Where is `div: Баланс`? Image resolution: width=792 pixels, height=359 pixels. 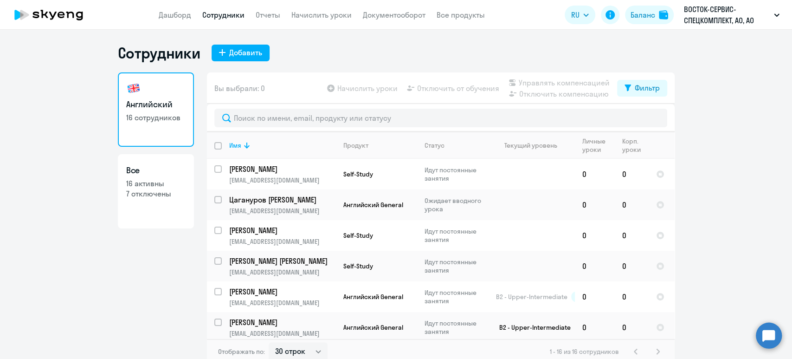 div: Баланс is located at coordinates (643, 15).